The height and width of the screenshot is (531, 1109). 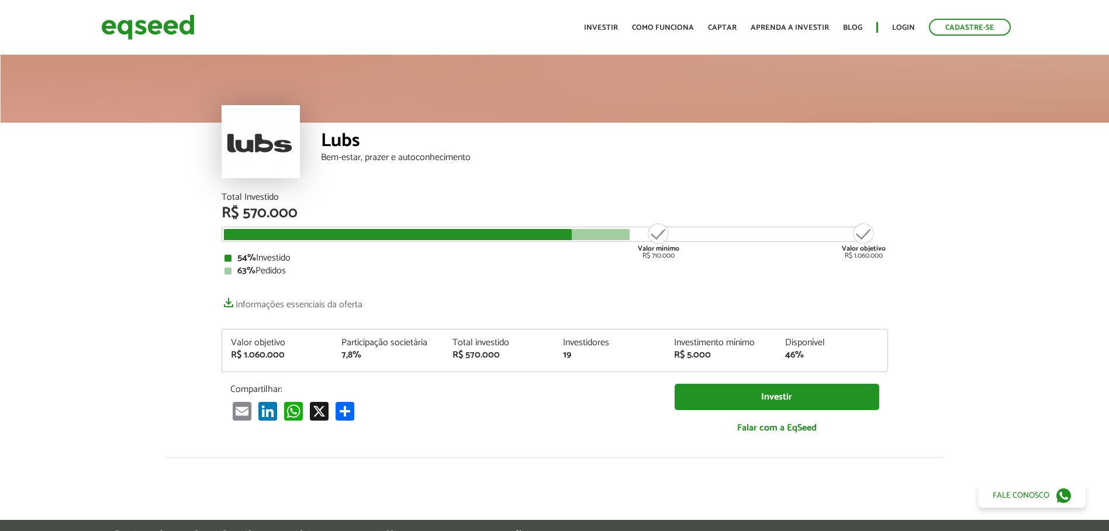 I want to click on div: Investido, so click(x=555, y=258).